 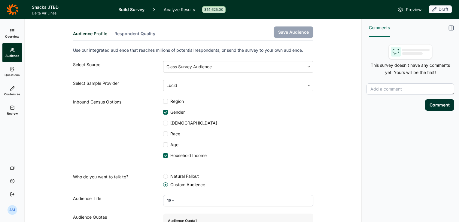 I want to click on span: Customize, so click(x=12, y=94).